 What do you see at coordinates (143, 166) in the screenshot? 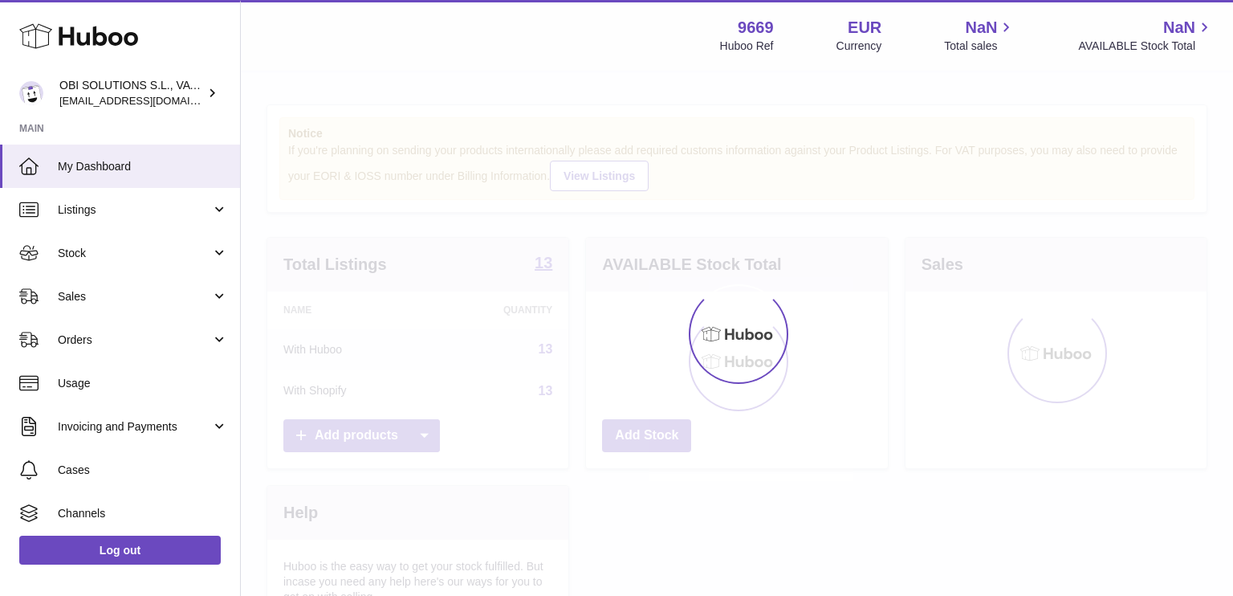
I see `span: My Dashboard` at bounding box center [143, 166].